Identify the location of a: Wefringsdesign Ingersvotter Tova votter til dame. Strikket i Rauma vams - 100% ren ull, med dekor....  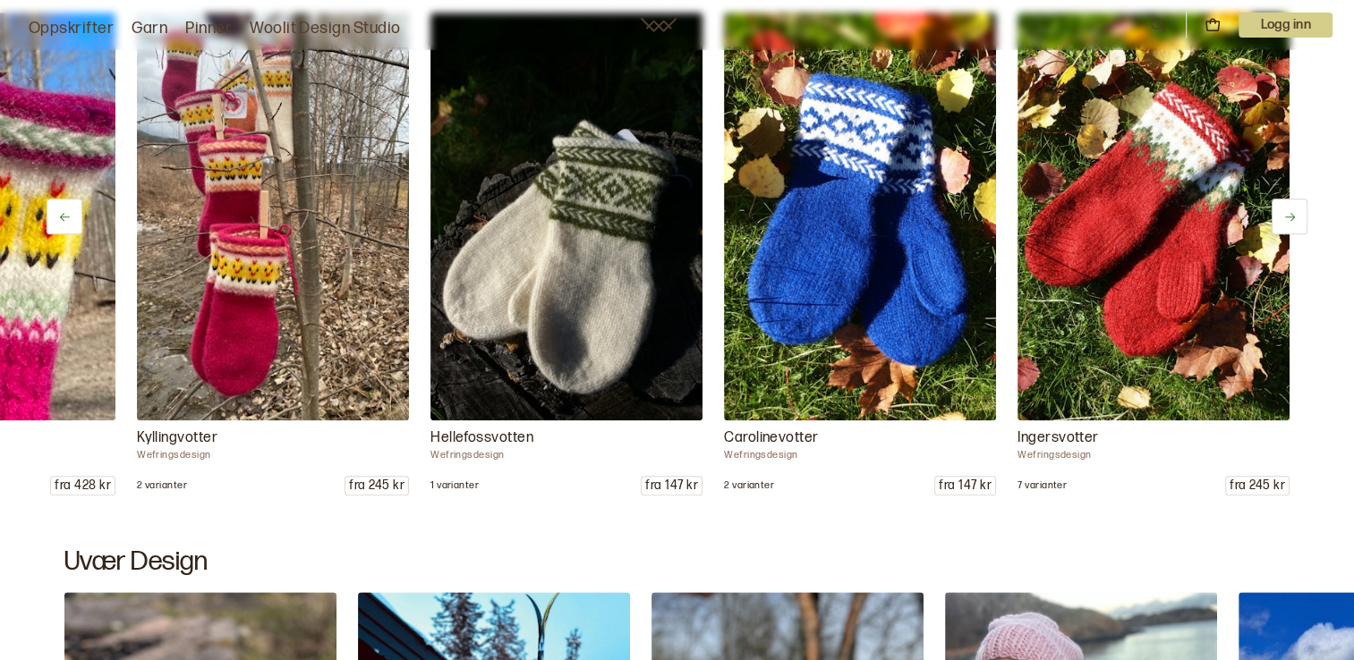
(1153, 254).